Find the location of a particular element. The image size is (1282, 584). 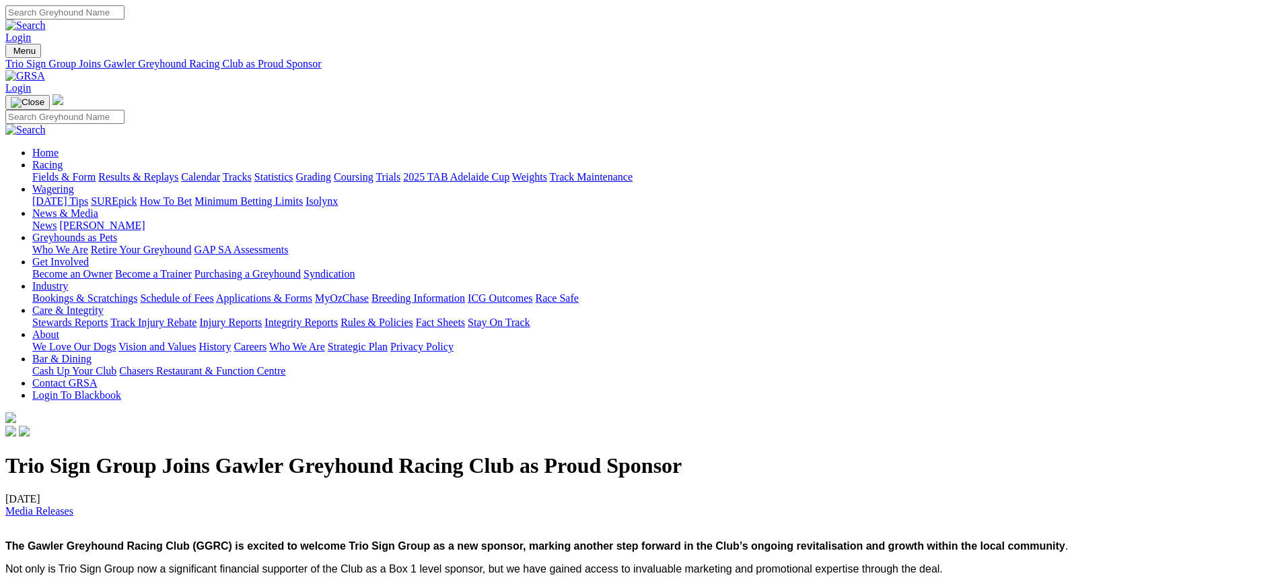

a: Syndication is located at coordinates (329, 273).